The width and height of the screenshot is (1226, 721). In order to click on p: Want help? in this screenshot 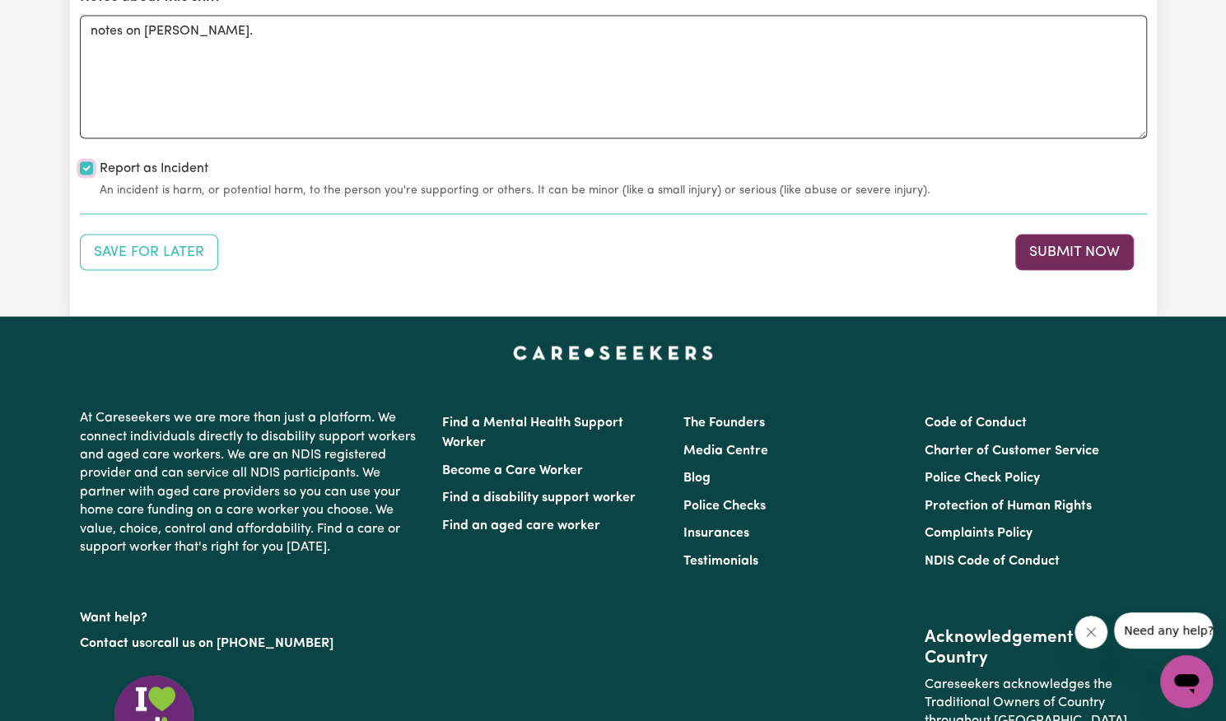, I will do `click(251, 615)`.